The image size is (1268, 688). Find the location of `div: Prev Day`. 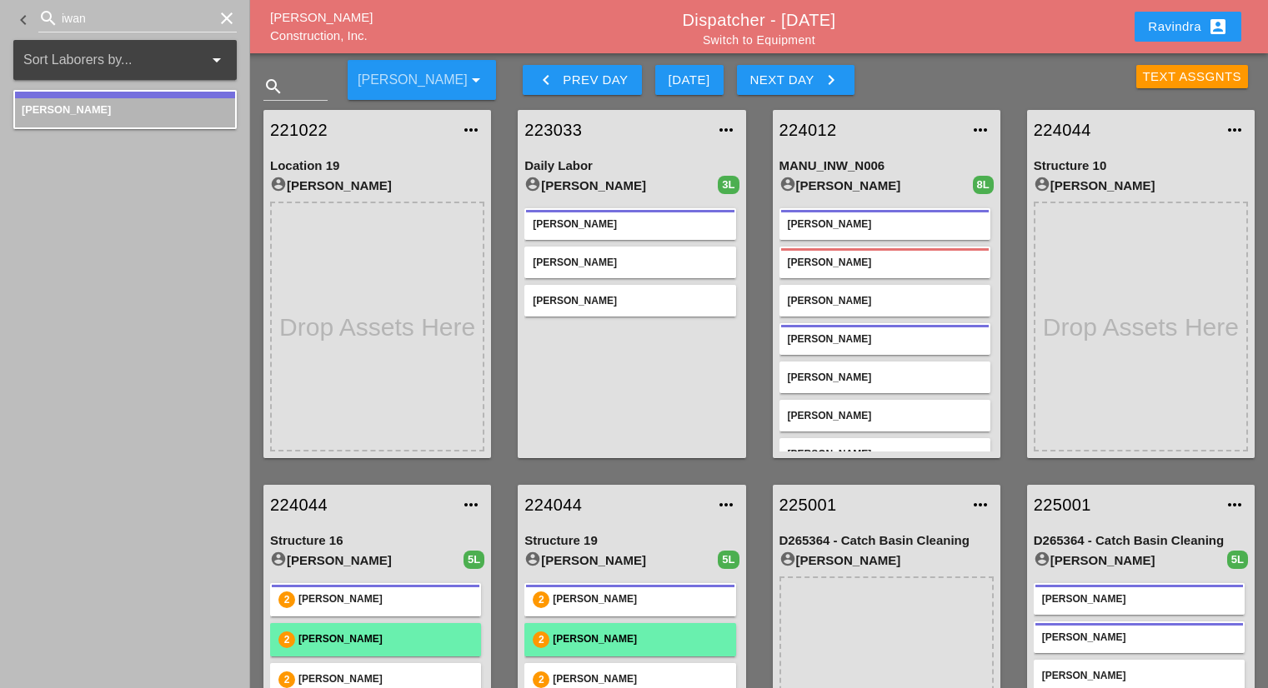

div: Prev Day is located at coordinates (582, 80).